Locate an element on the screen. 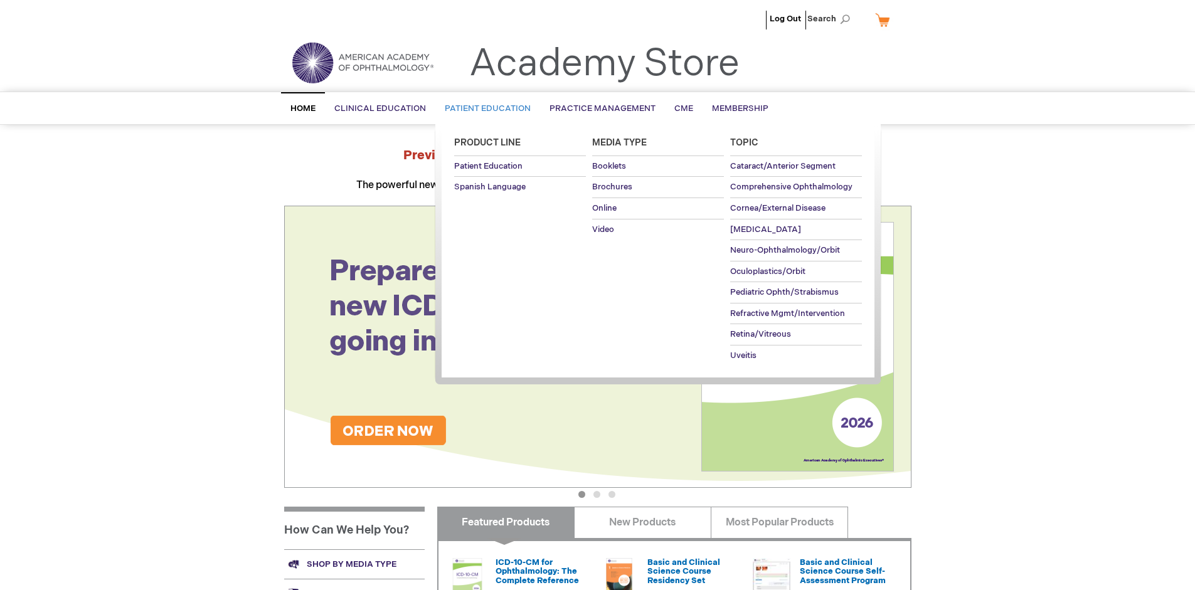 The height and width of the screenshot is (590, 1195). span: Brochures is located at coordinates (612, 187).